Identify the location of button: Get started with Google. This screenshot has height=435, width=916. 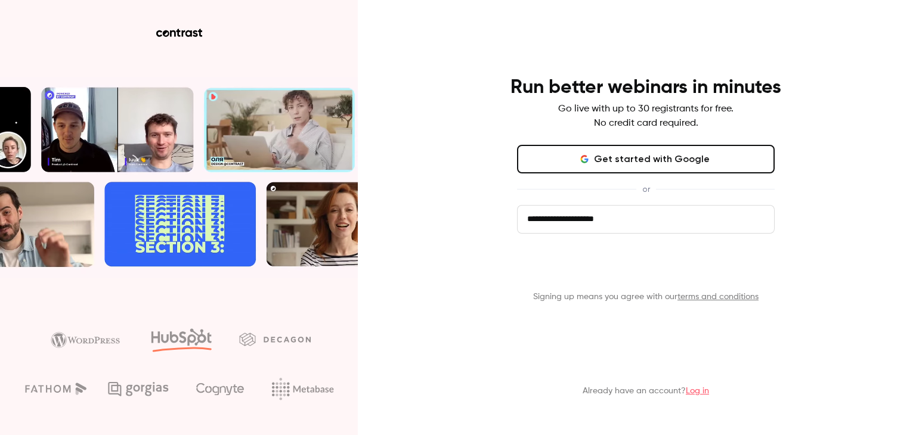
(646, 159).